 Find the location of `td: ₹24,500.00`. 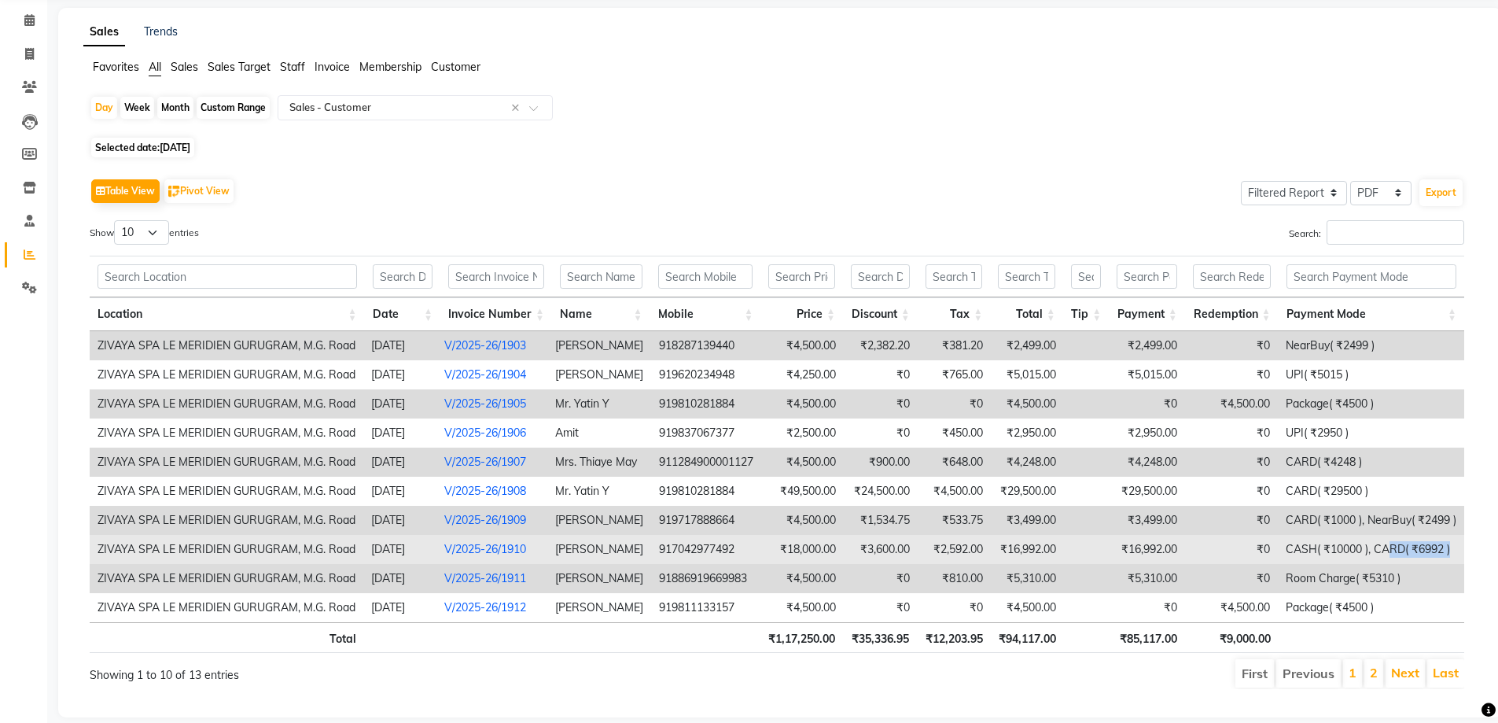

td: ₹24,500.00 is located at coordinates (881, 491).